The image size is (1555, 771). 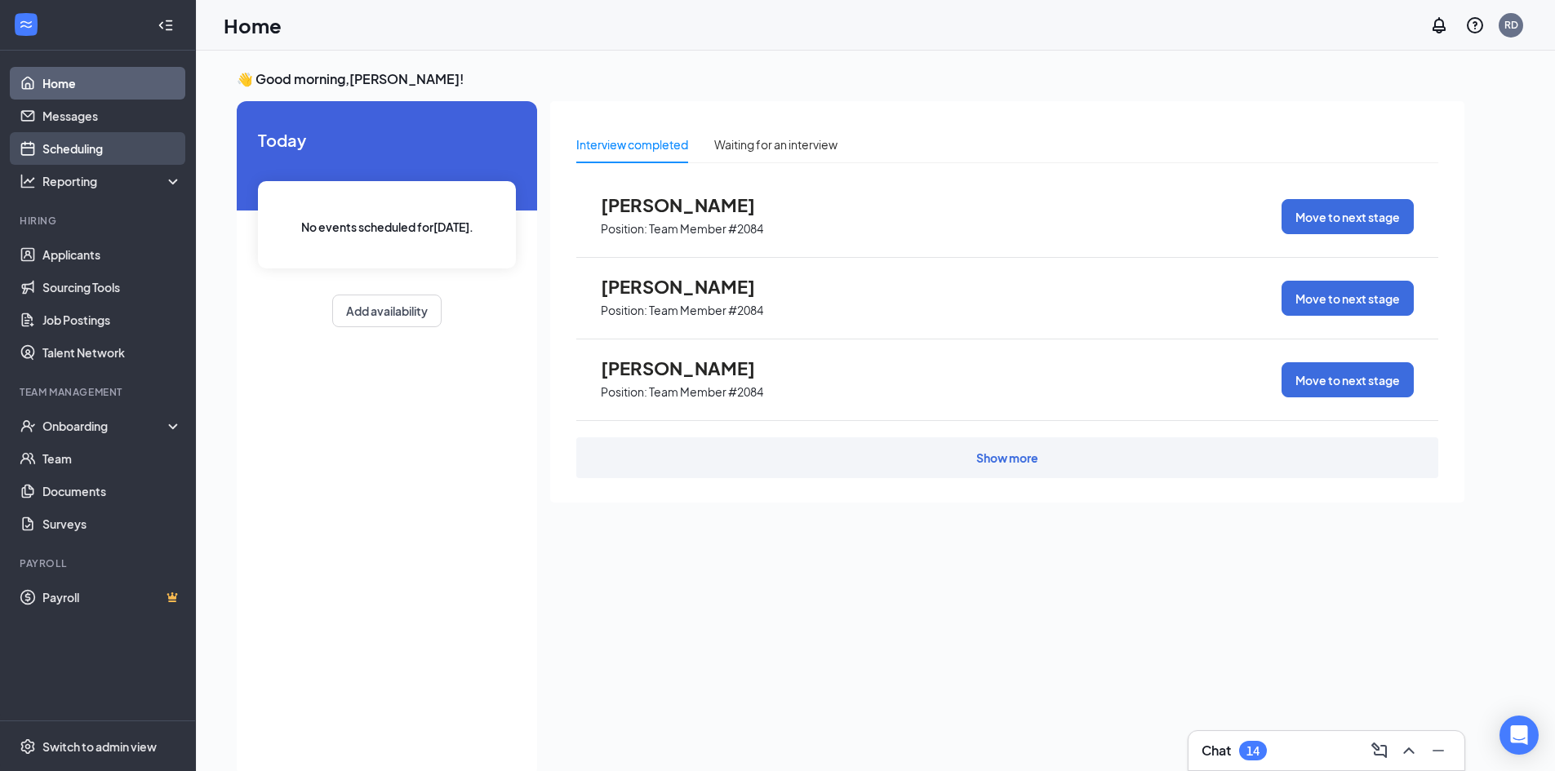 I want to click on a: Talent Network, so click(x=112, y=353).